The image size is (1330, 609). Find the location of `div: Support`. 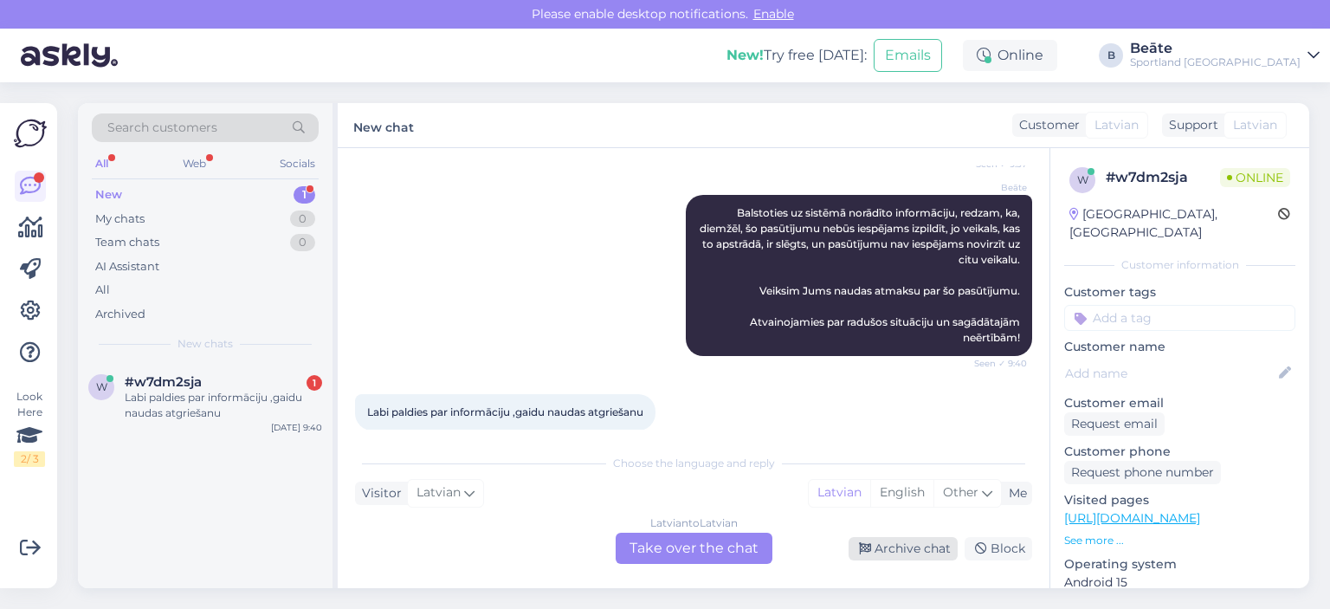

div: Support is located at coordinates (1189, 125).